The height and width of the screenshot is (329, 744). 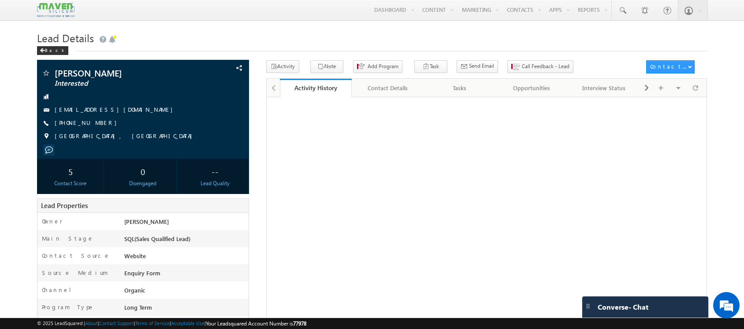 What do you see at coordinates (171, 324) in the screenshot?
I see `span: © 2025 LeadSquared | | | | |` at bounding box center [171, 324].